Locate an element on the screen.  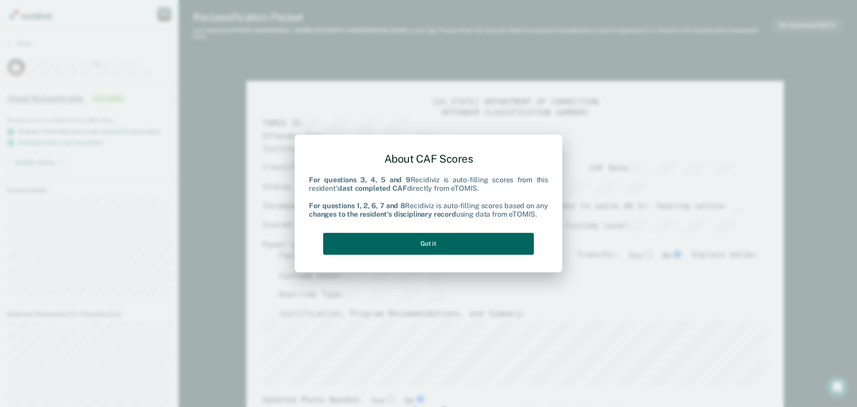
div: About CAF Scores is located at coordinates (428, 158).